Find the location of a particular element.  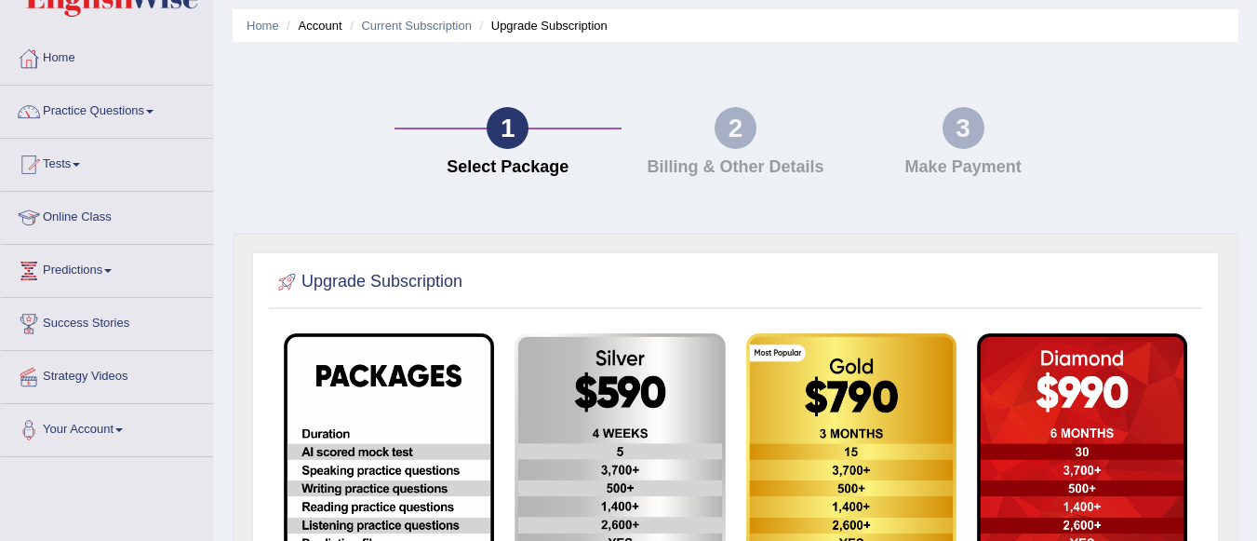

h4: Select Package is located at coordinates (508, 168).